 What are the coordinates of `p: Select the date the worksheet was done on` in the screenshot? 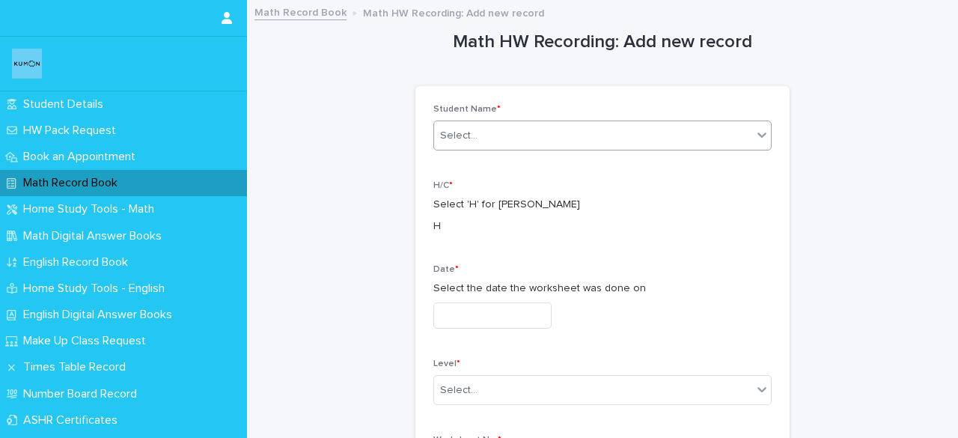 It's located at (602, 288).